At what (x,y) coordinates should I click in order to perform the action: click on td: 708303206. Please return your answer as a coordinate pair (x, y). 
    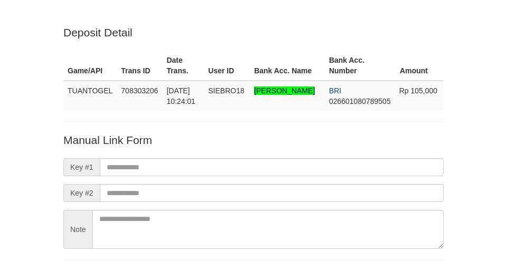
    Looking at the image, I should click on (139, 96).